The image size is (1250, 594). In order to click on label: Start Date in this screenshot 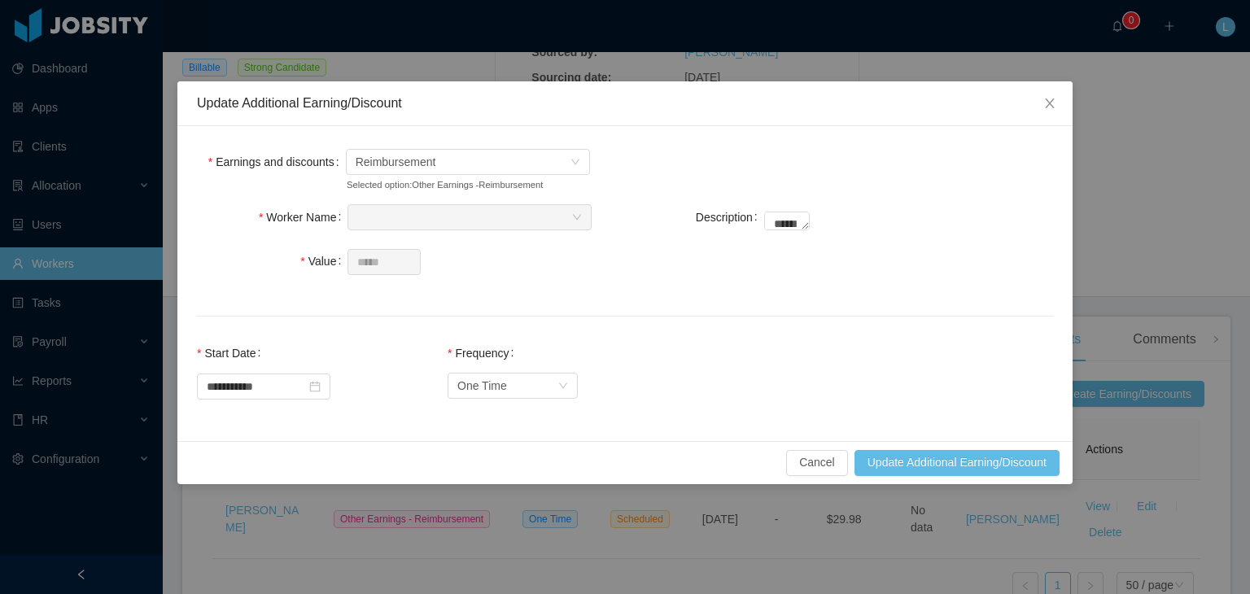, I will do `click(232, 353)`.